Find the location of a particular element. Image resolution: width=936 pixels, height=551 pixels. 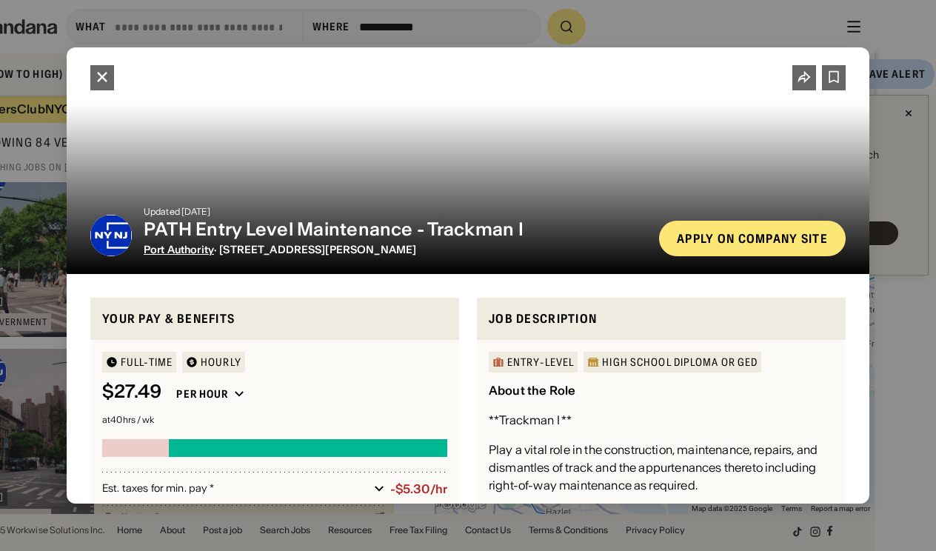

div: Your pay & benefits is located at coordinates (275, 318).